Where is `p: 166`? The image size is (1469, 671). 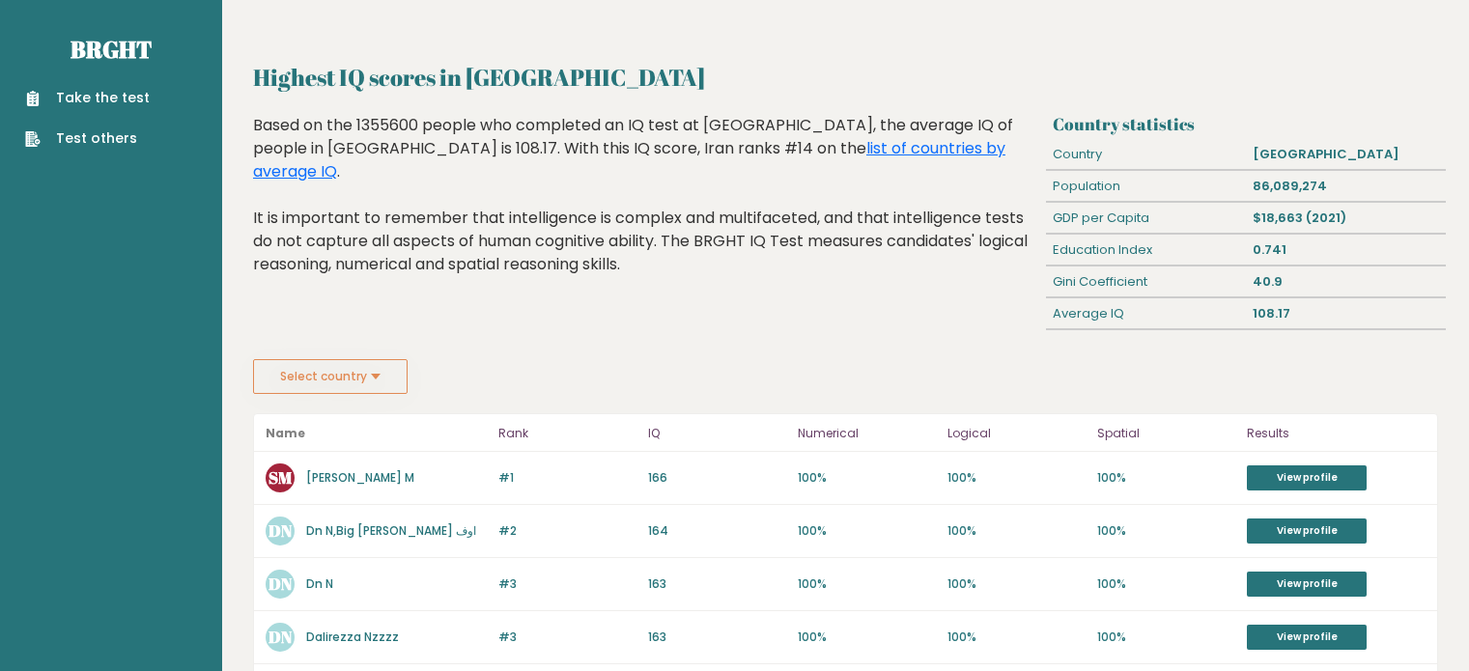 p: 166 is located at coordinates (717, 478).